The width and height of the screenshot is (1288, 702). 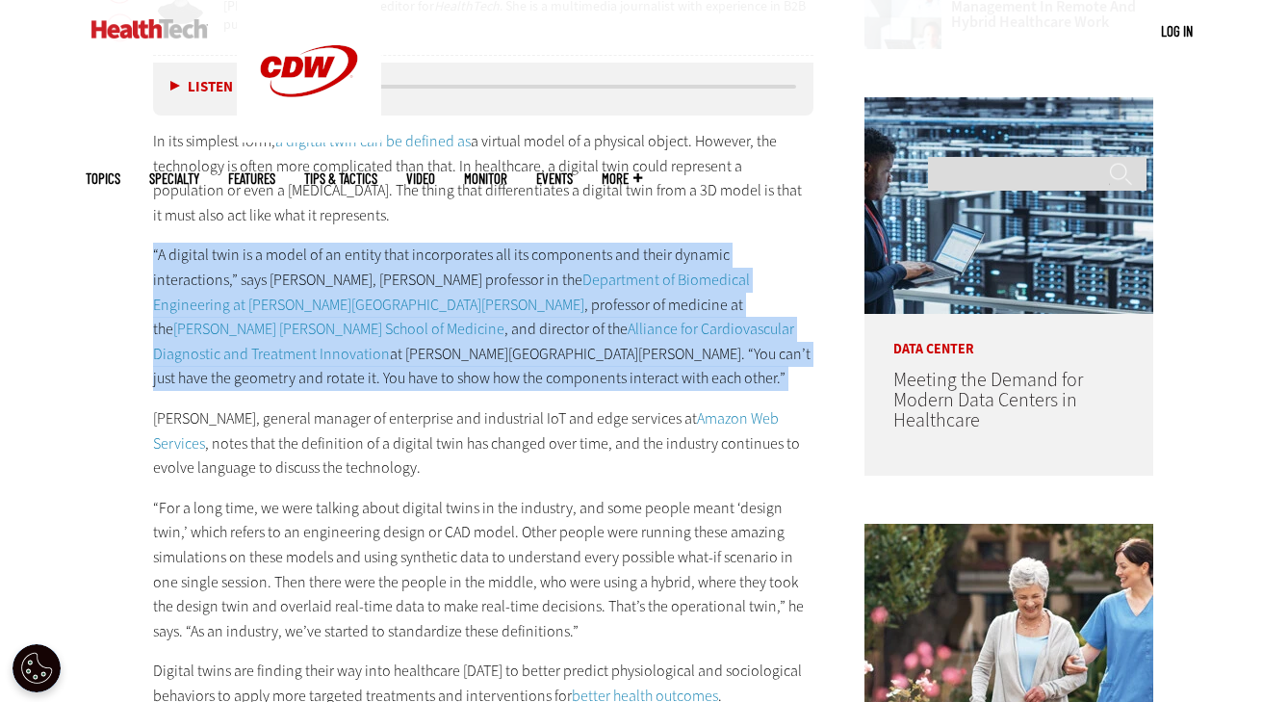 I want to click on a: Meeting the Demand for Modern Data Centers in Healthcare, so click(x=988, y=400).